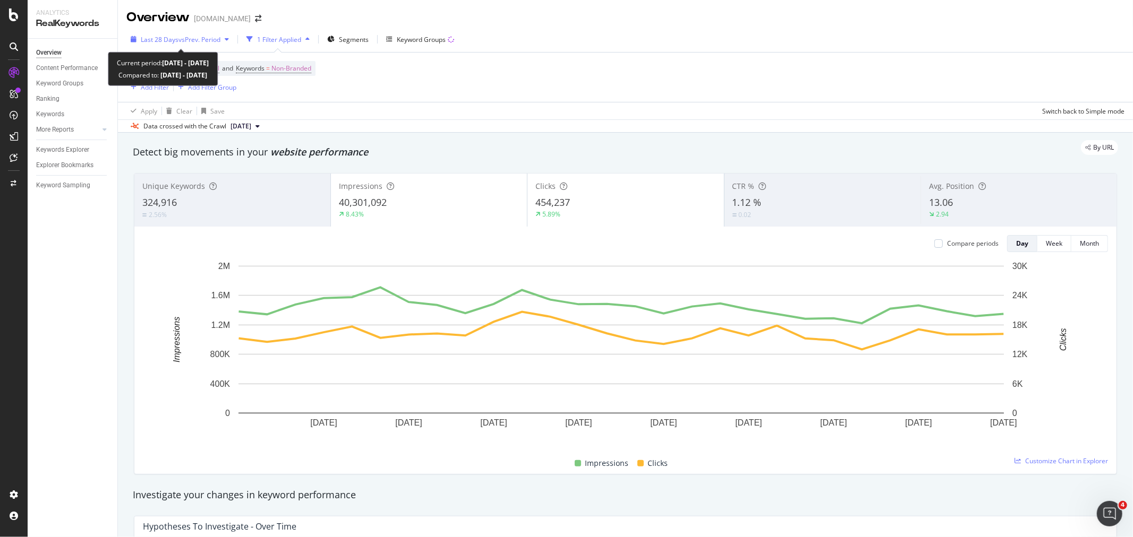  What do you see at coordinates (1089, 243) in the screenshot?
I see `div: Month` at bounding box center [1089, 243].